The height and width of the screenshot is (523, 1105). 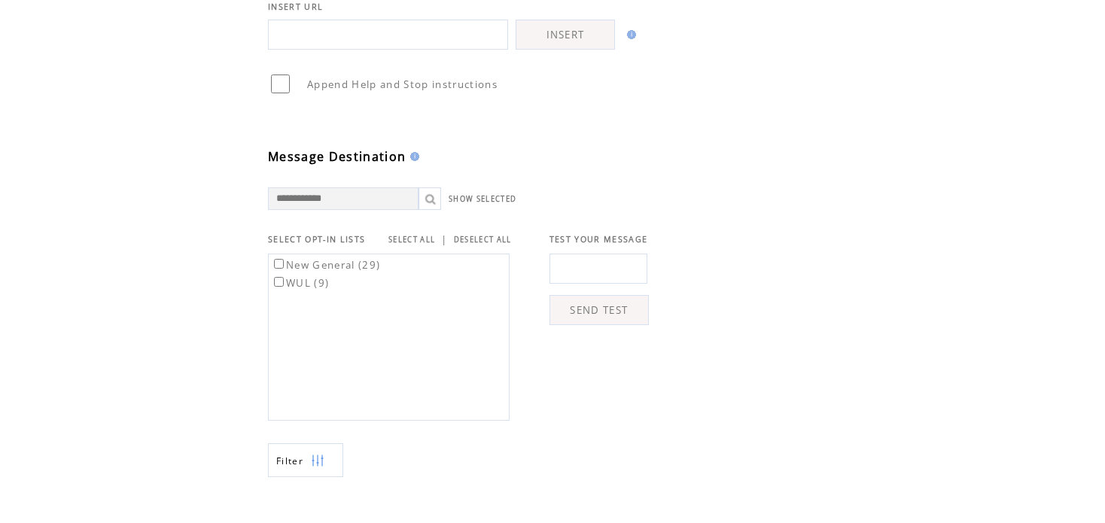 What do you see at coordinates (295, 7) in the screenshot?
I see `span: INSERT URL` at bounding box center [295, 7].